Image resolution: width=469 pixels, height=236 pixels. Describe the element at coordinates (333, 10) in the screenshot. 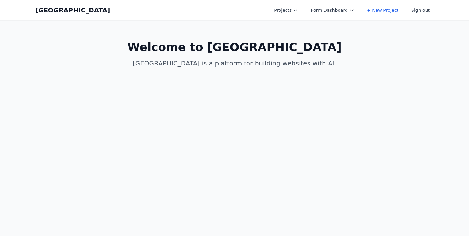

I see `button: Form Dashboard` at that location.